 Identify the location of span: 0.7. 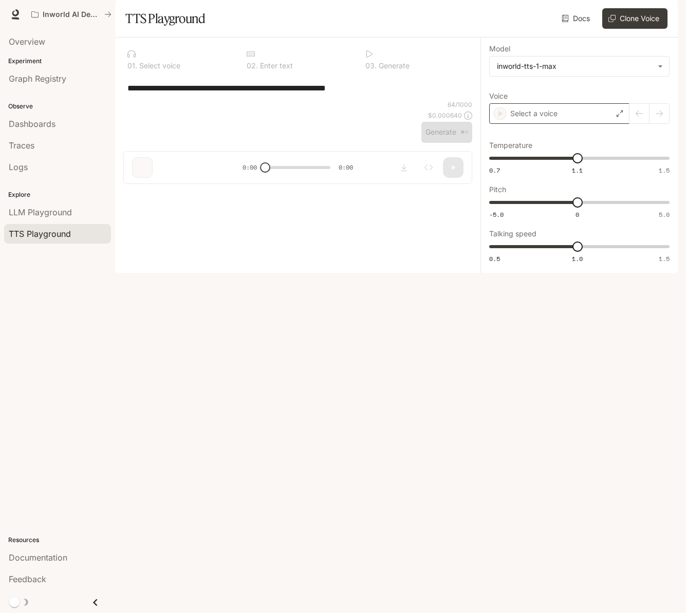
(495, 170).